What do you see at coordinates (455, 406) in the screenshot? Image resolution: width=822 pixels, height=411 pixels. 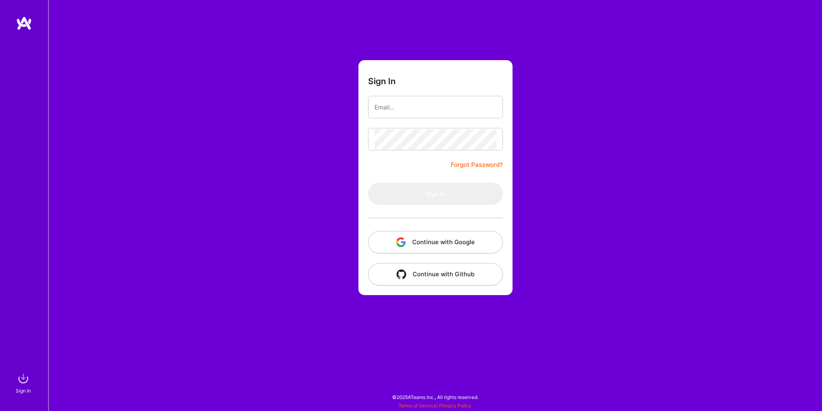 I see `a: Privacy Policy` at bounding box center [455, 406].